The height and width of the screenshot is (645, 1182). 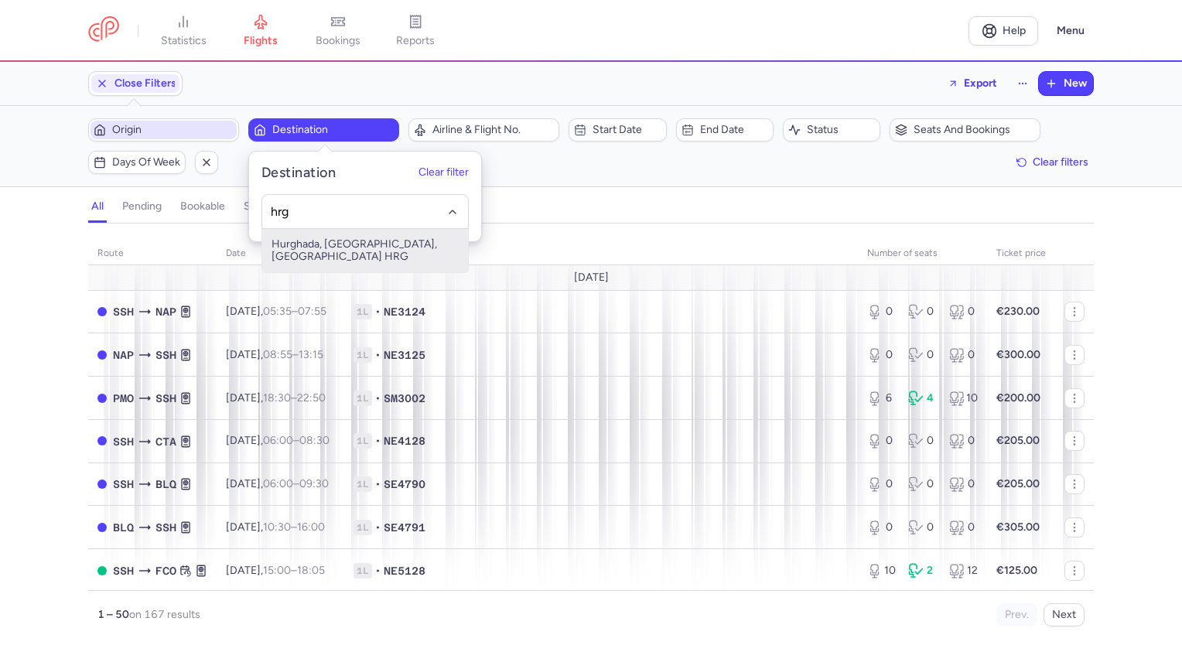 What do you see at coordinates (311, 570) in the screenshot?
I see `time: 18:05` at bounding box center [311, 570].